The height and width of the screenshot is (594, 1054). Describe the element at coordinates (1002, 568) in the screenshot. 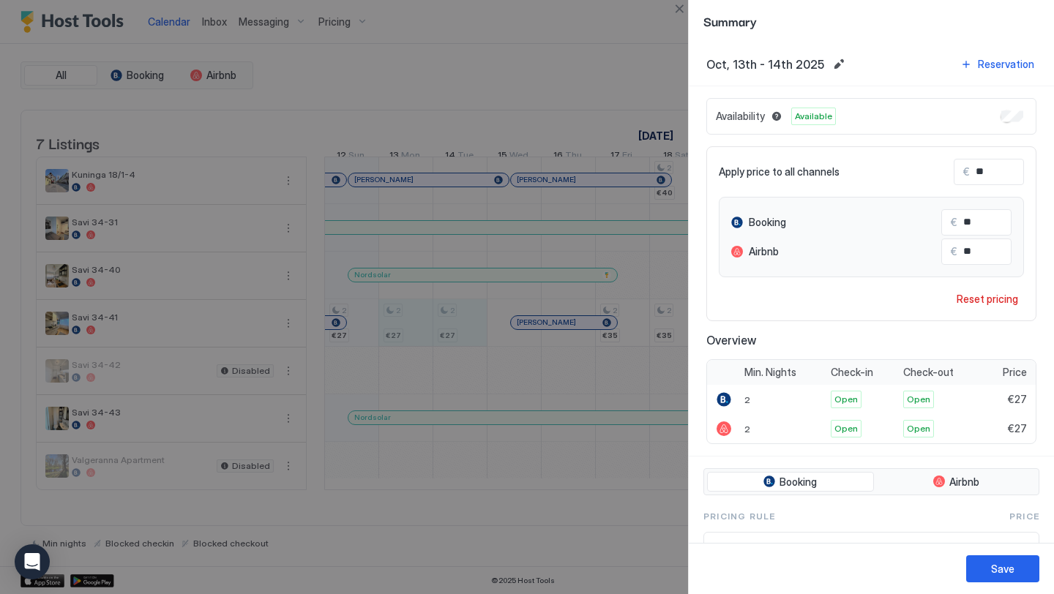

I see `div: Save` at that location.